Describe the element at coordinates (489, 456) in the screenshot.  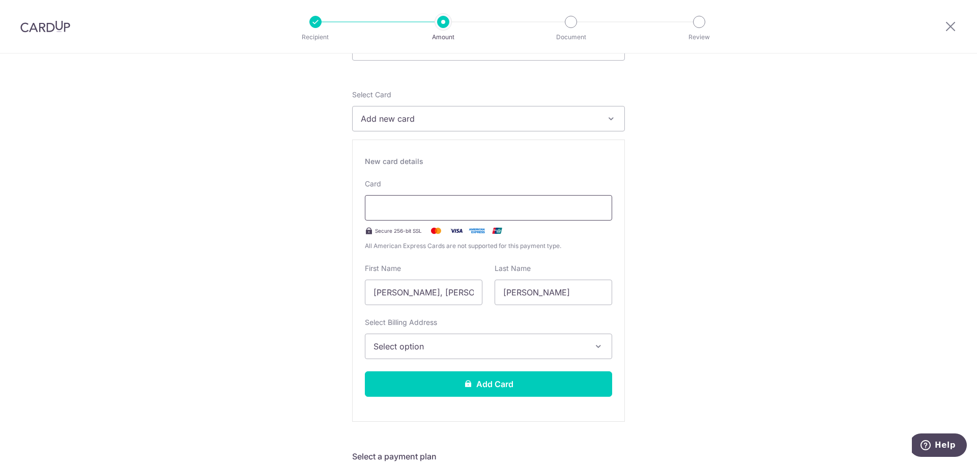
I see `h5: Select a payment plan` at that location.